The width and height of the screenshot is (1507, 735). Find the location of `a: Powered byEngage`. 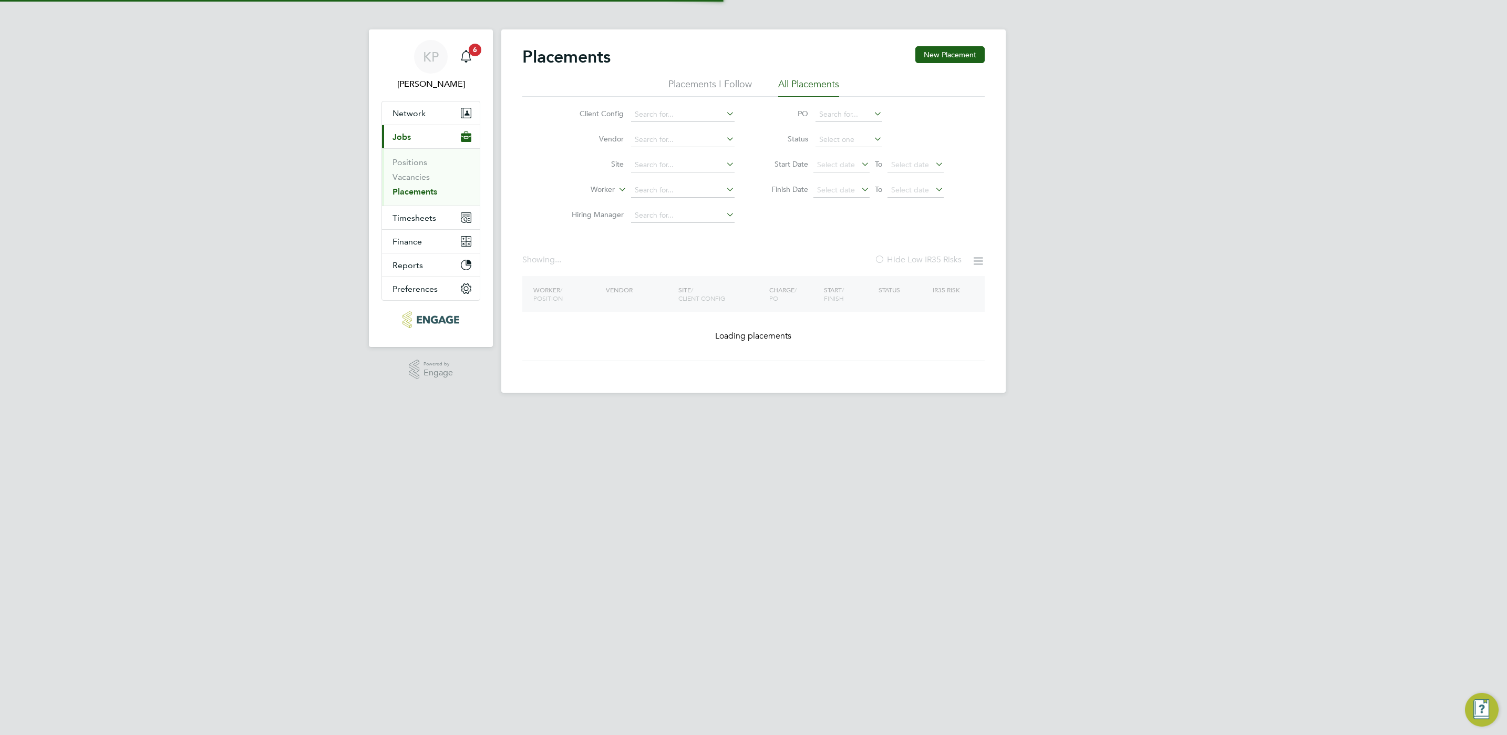

a: Powered byEngage is located at coordinates (431, 369).